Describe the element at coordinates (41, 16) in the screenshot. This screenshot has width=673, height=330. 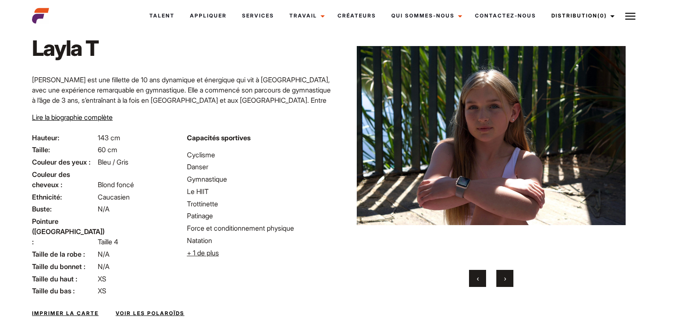
I see `img: cropped-aefm-brand-fav-22-square.png` at that location.